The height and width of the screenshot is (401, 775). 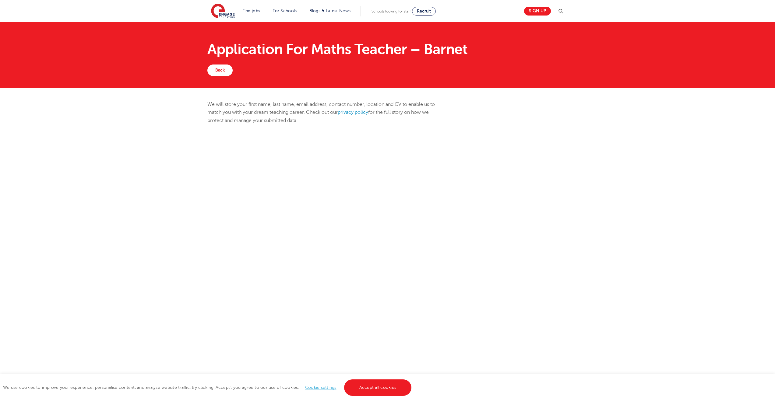 I want to click on span: We use cookies to improve your experience, personalise content, and analyse website traffic. By c..., so click(x=208, y=387).